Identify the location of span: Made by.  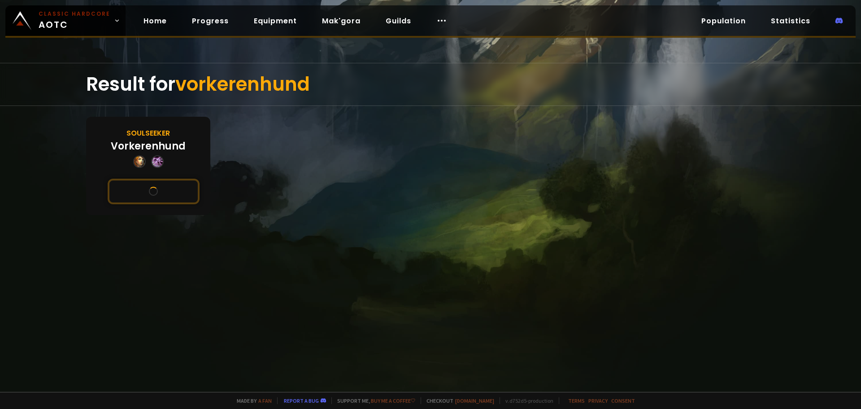
(252, 400).